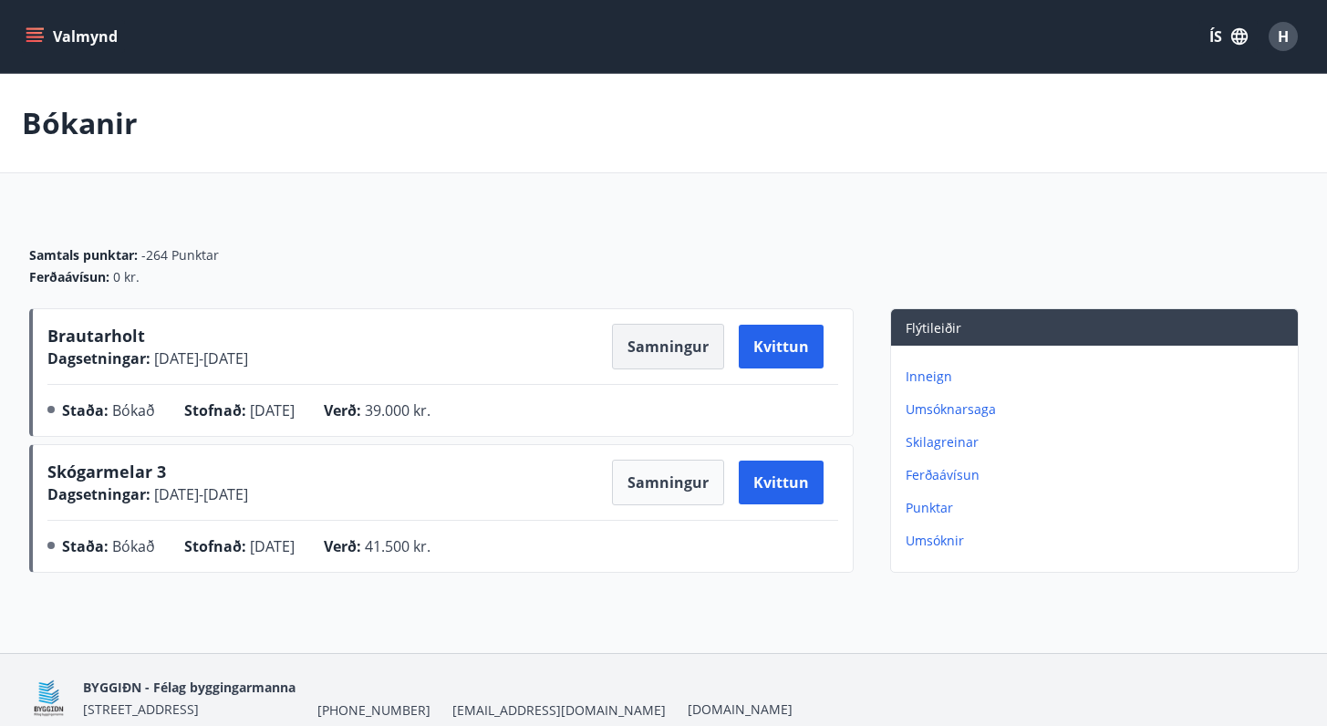 This screenshot has width=1327, height=726. What do you see at coordinates (1228, 36) in the screenshot?
I see `button: ÍS` at bounding box center [1228, 36].